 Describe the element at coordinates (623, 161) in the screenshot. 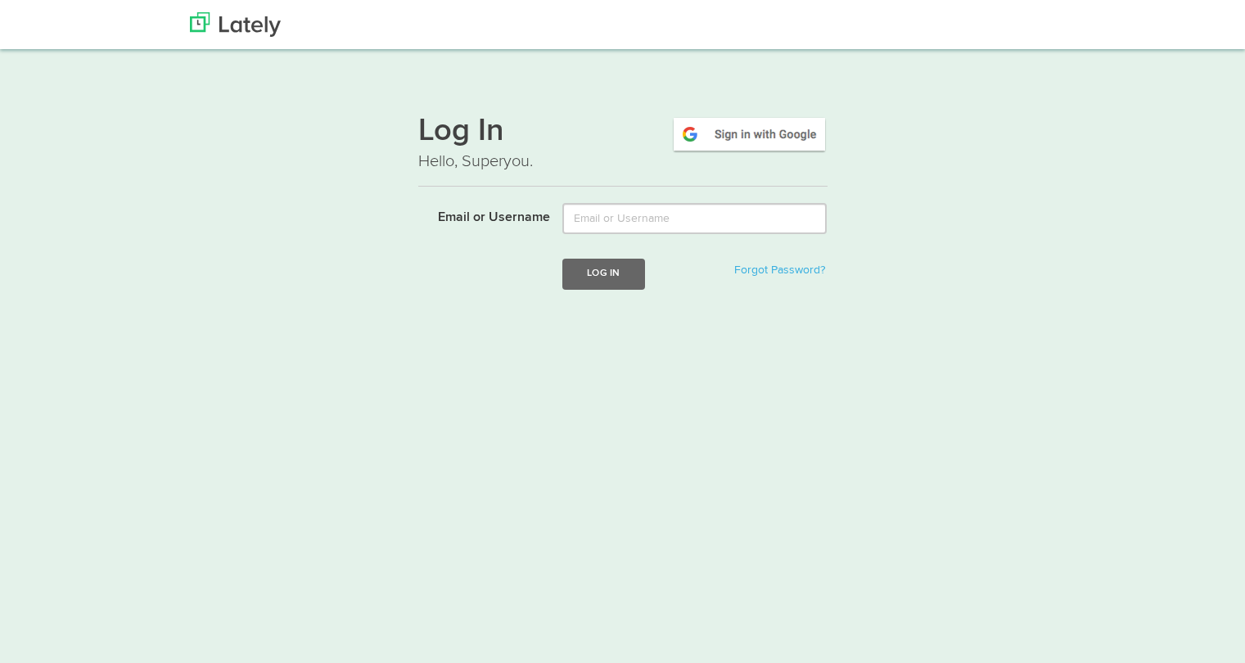

I see `p: Hello, Superyou.` at that location.